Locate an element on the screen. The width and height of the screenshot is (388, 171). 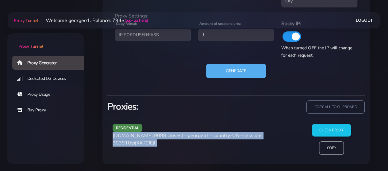
a: Buy Proxy is located at coordinates (51, 110).